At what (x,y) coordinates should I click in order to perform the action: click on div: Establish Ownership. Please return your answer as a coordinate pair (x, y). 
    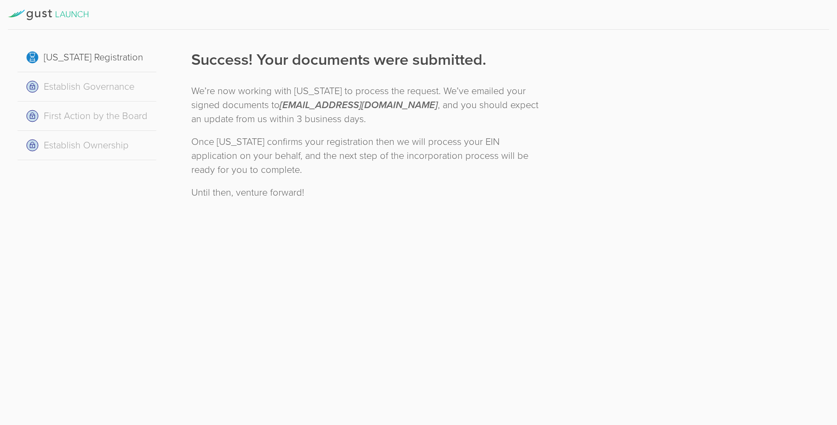
    Looking at the image, I should click on (87, 145).